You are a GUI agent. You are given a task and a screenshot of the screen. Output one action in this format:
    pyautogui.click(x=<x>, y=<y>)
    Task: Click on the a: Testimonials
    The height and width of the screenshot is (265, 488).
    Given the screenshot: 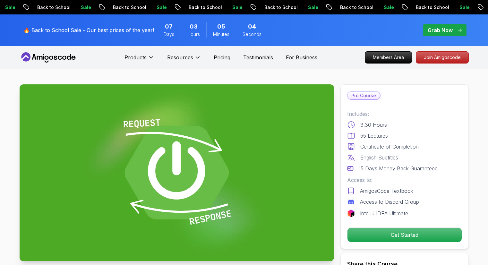 What is the action you would take?
    pyautogui.click(x=258, y=57)
    